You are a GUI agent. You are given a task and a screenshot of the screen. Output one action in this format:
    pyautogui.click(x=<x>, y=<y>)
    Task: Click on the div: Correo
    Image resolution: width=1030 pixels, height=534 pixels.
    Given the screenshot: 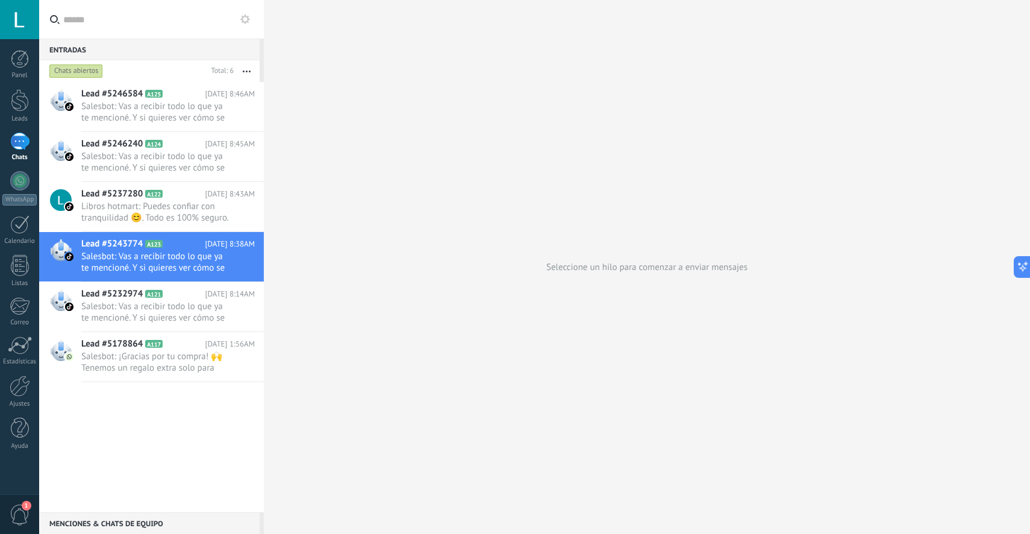 What is the action you would take?
    pyautogui.click(x=20, y=322)
    